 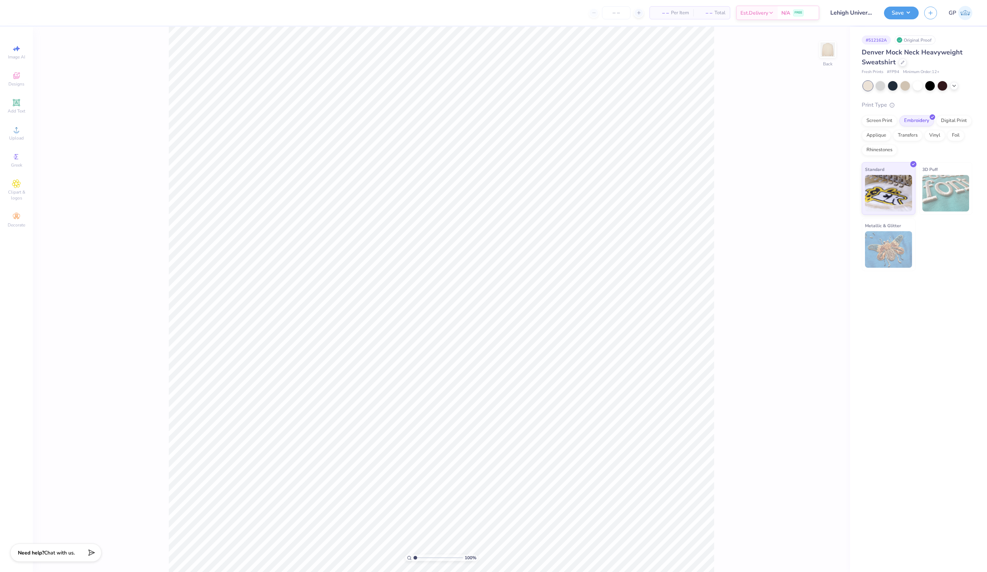 I want to click on div: Applique, so click(x=876, y=135).